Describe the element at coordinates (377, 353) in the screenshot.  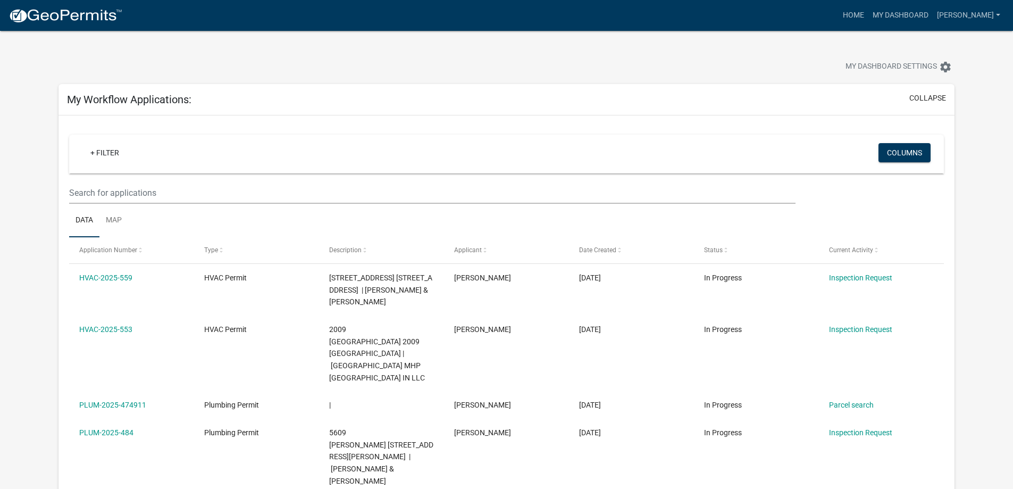
I see `span: 2009 HAMBURG PIKE 2009 Hamburg Pike #13 | Sherwood Heights MHP Jeffersonville IN LLC` at that location.